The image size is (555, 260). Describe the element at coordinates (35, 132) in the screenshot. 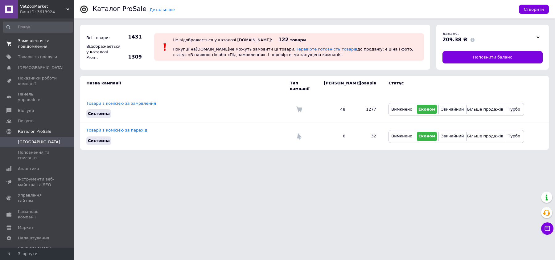

I see `span: Каталог ProSale` at that location.